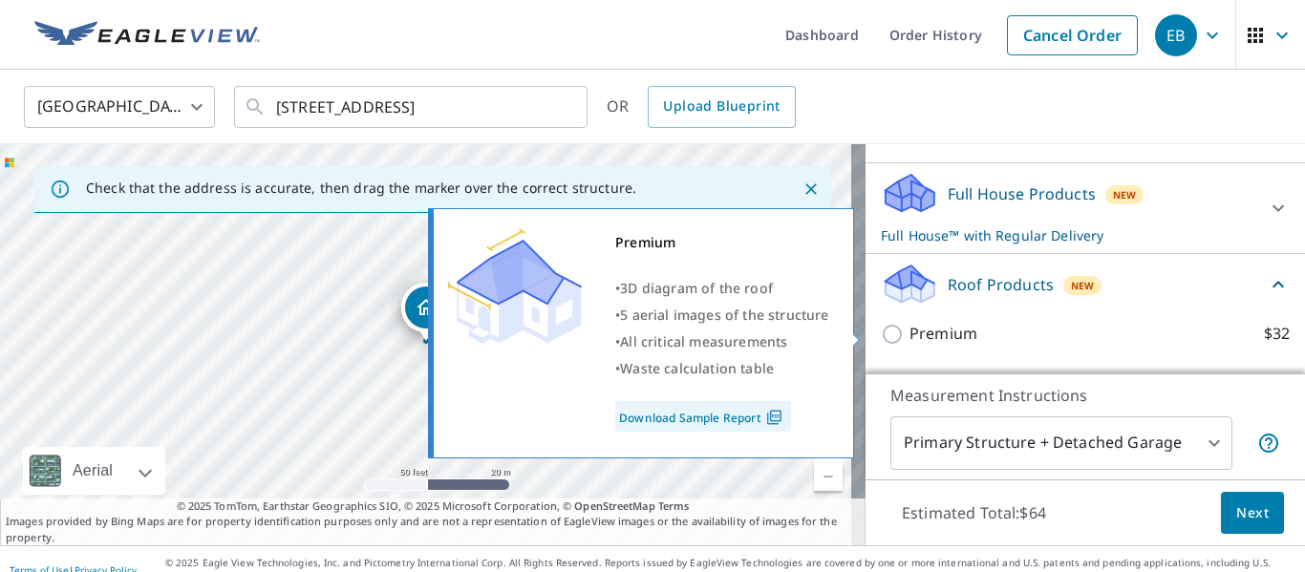  Describe the element at coordinates (361, 188) in the screenshot. I see `p: Check that the address is accurate, then drag the marker over the correct structure.` at that location.